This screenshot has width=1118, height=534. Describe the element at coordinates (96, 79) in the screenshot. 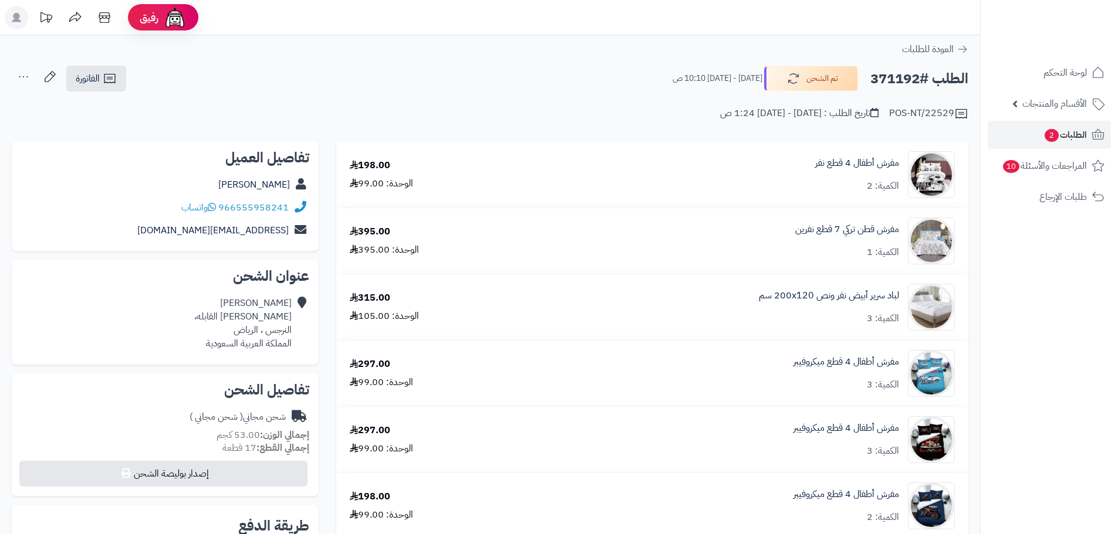

I see `a: الفاتورة` at that location.